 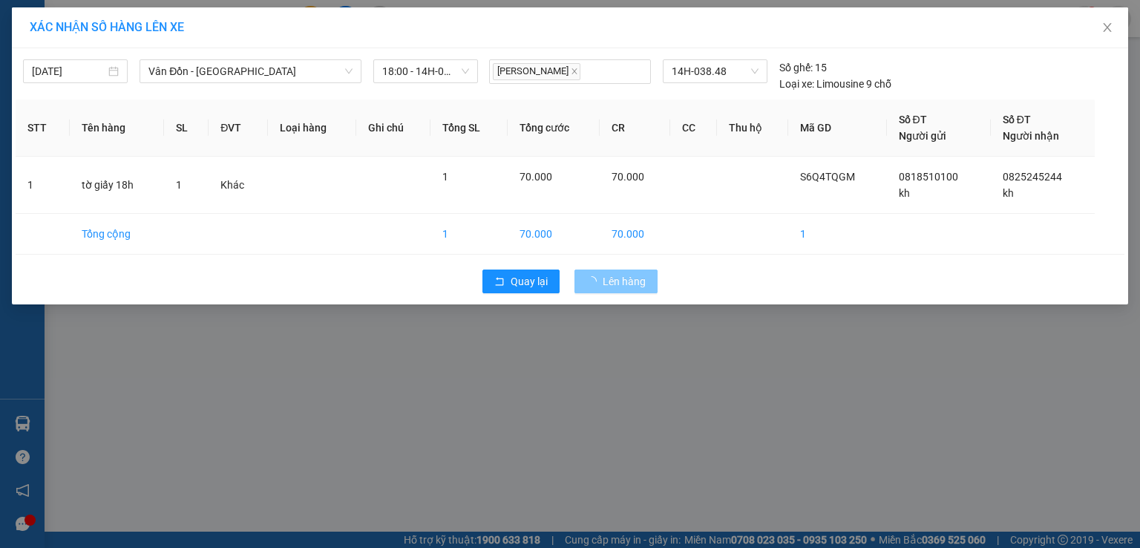 What do you see at coordinates (827, 177) in the screenshot?
I see `span: S6Q4TQGM` at bounding box center [827, 177].